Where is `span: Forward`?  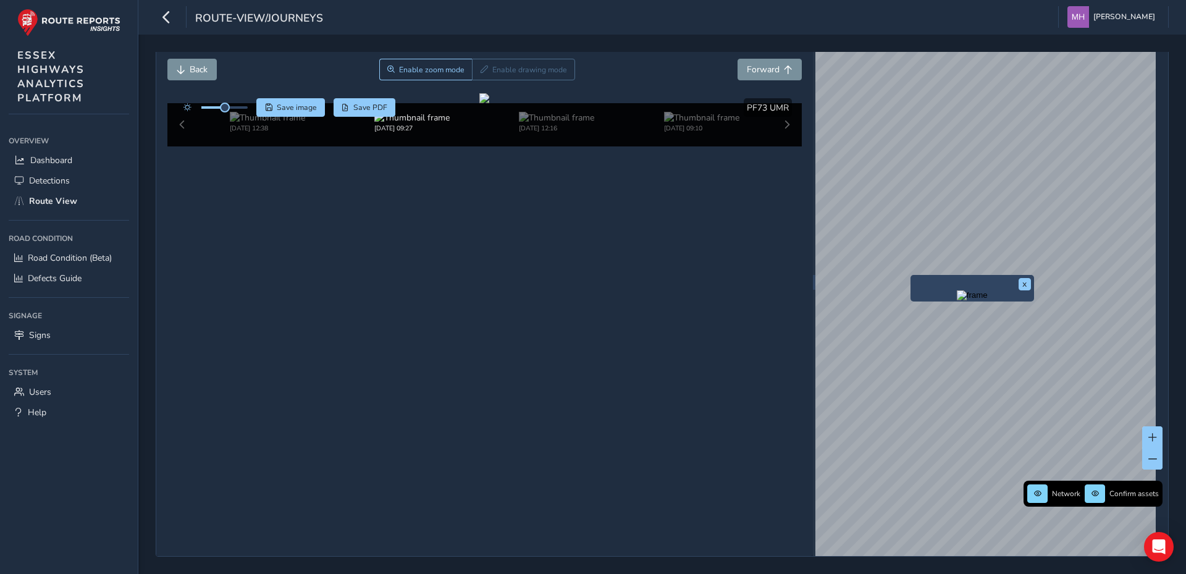
span: Forward is located at coordinates (763, 69).